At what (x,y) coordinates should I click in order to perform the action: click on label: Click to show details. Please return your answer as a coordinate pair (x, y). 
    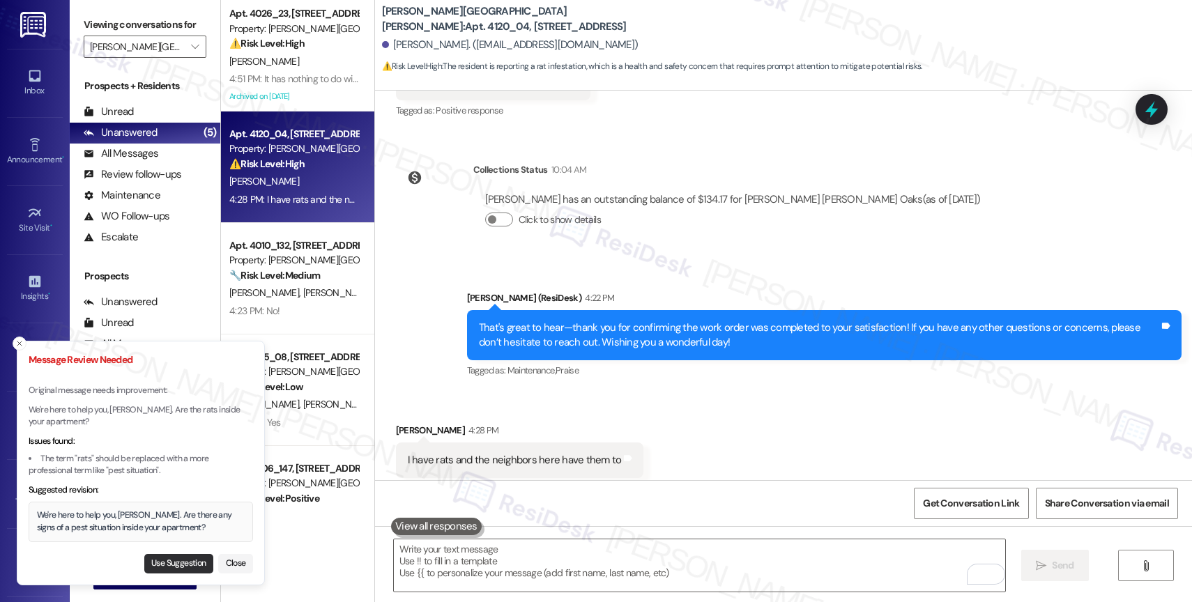
    Looking at the image, I should click on (560, 220).